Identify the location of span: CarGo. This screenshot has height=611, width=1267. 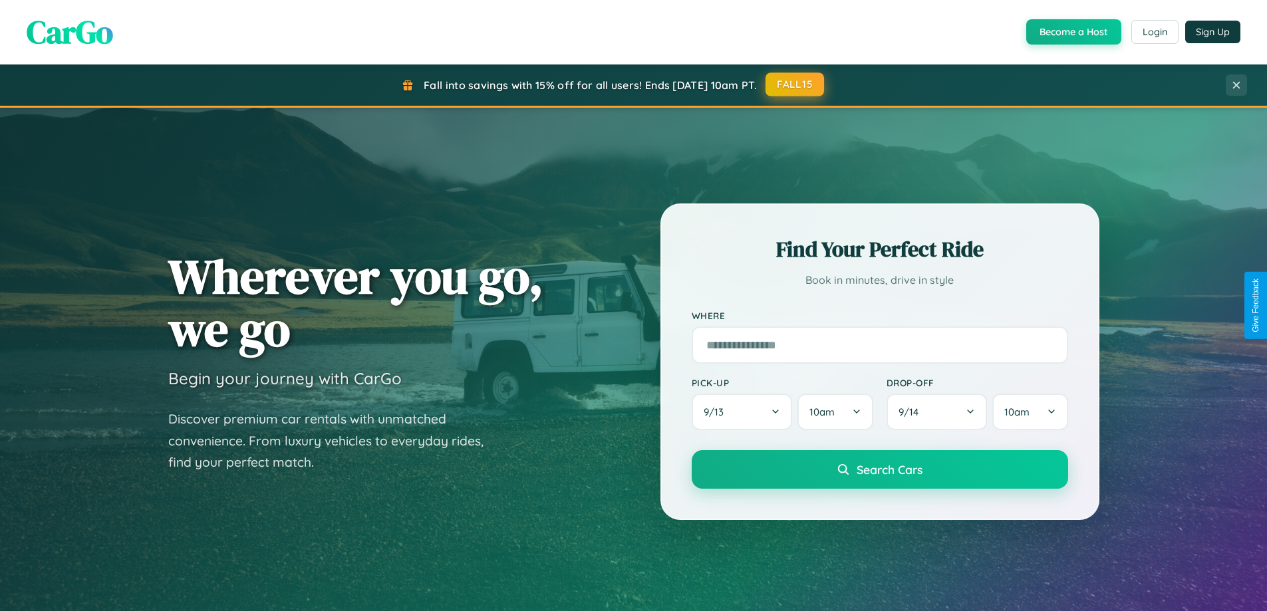
(70, 32).